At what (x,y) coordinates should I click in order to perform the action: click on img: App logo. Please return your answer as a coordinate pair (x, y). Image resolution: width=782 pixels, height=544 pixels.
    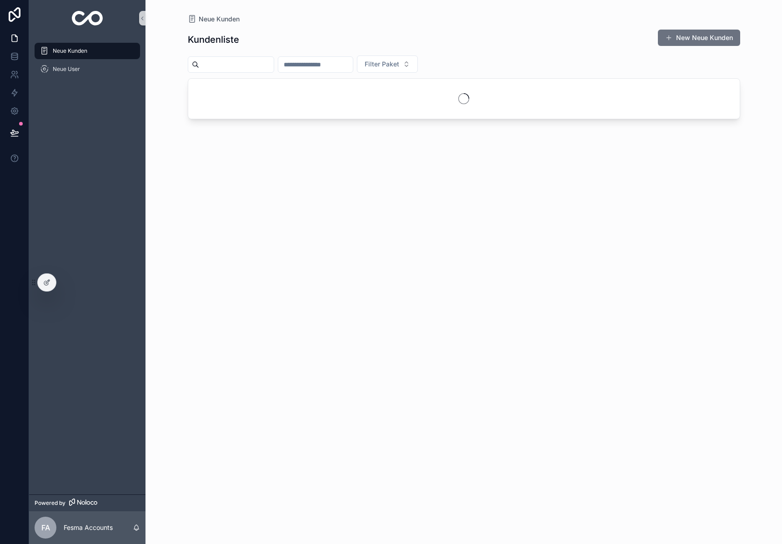
    Looking at the image, I should click on (87, 18).